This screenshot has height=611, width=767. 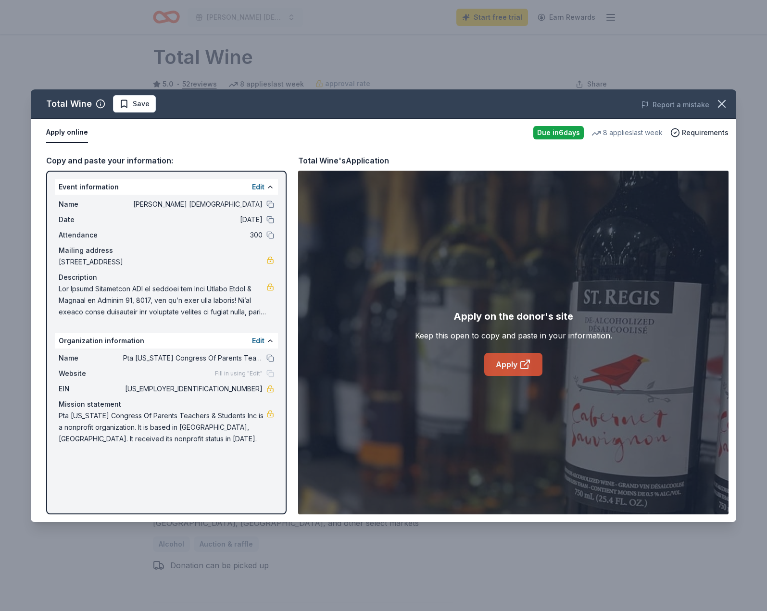 I want to click on span: Fill in using "Edit", so click(x=238, y=374).